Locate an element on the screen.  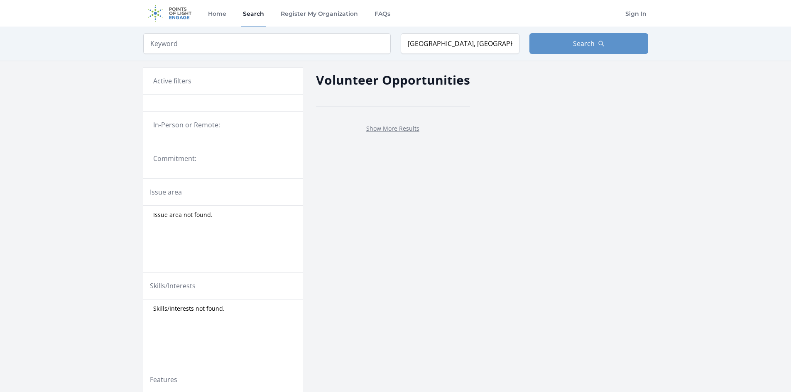
button: Search is located at coordinates (589, 44).